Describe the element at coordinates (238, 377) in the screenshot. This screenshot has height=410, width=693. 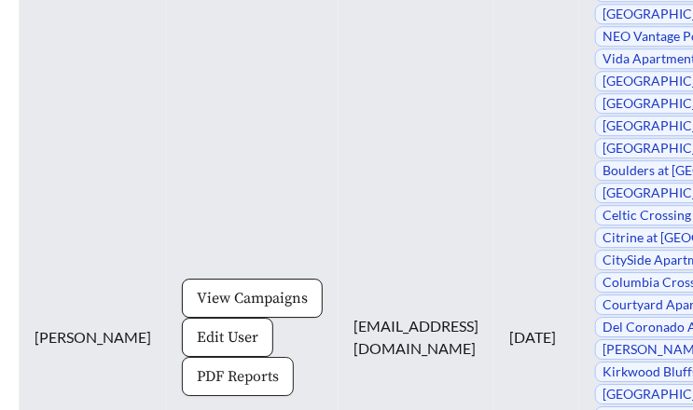
I see `button: PDF Reports` at that location.